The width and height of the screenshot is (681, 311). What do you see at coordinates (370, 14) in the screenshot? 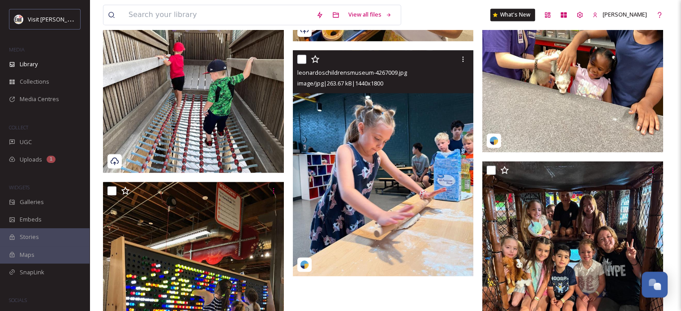
I see `a: View all files` at bounding box center [370, 14].